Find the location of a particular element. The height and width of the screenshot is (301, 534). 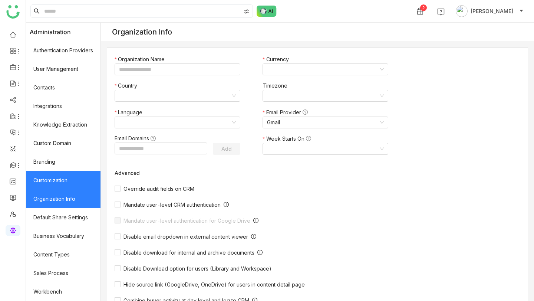

a: Content Types is located at coordinates (63, 255).